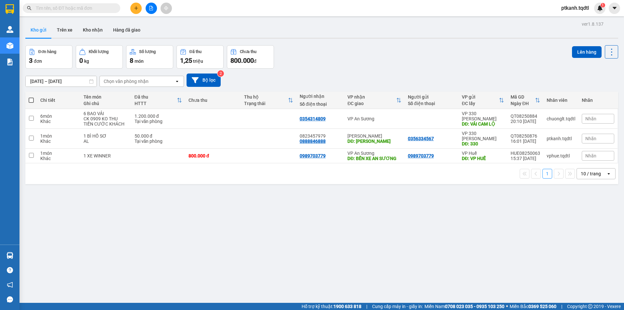  I want to click on button: Khối lượng0kg, so click(99, 57).